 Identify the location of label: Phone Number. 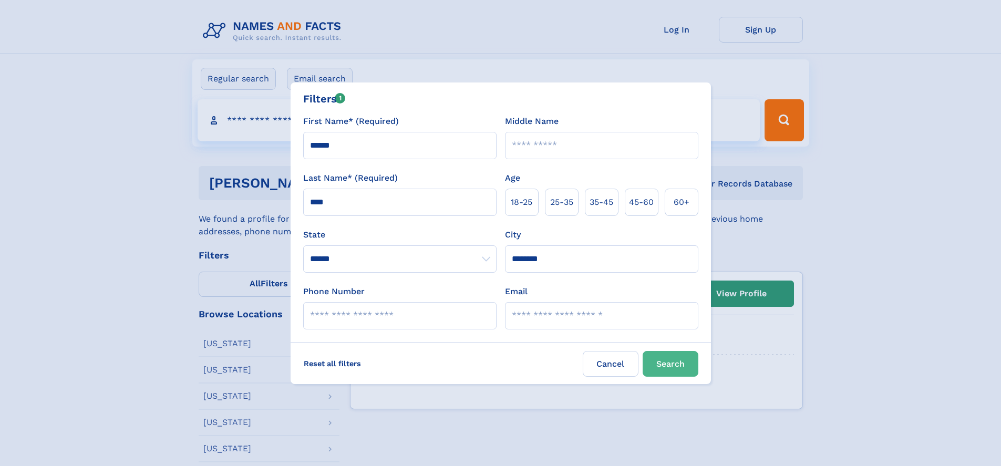
(334, 292).